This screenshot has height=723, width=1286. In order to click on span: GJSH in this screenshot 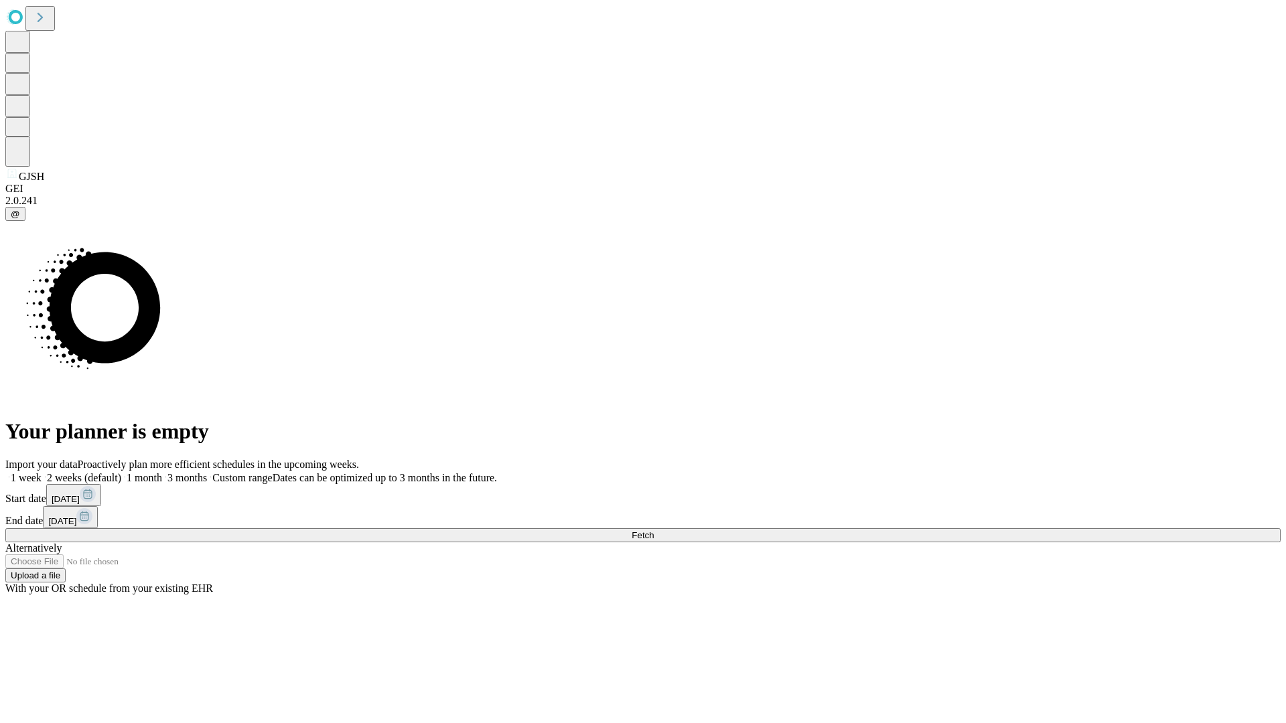, I will do `click(31, 176)`.